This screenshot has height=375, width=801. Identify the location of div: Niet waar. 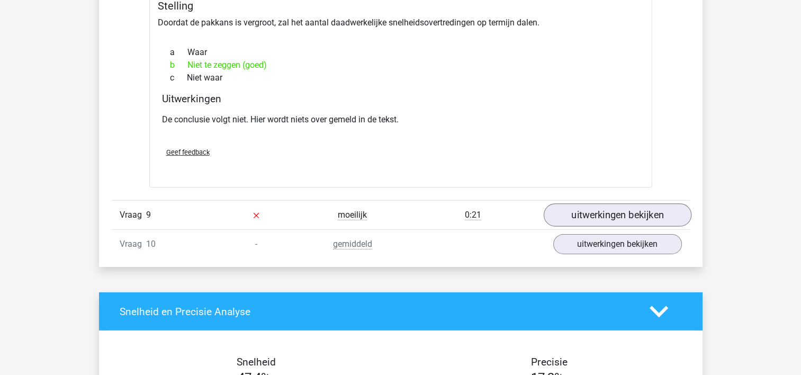
(401, 78).